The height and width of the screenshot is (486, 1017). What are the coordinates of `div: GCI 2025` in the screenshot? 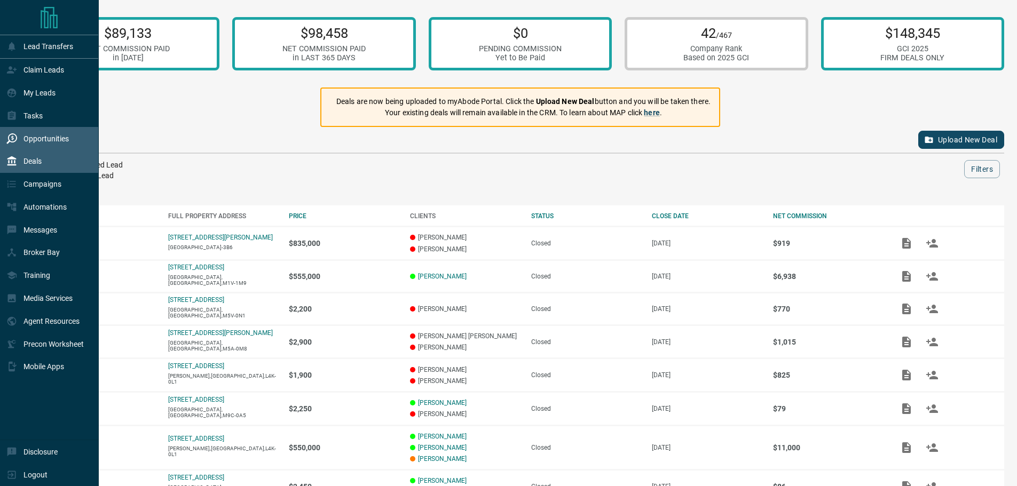 It's located at (913, 49).